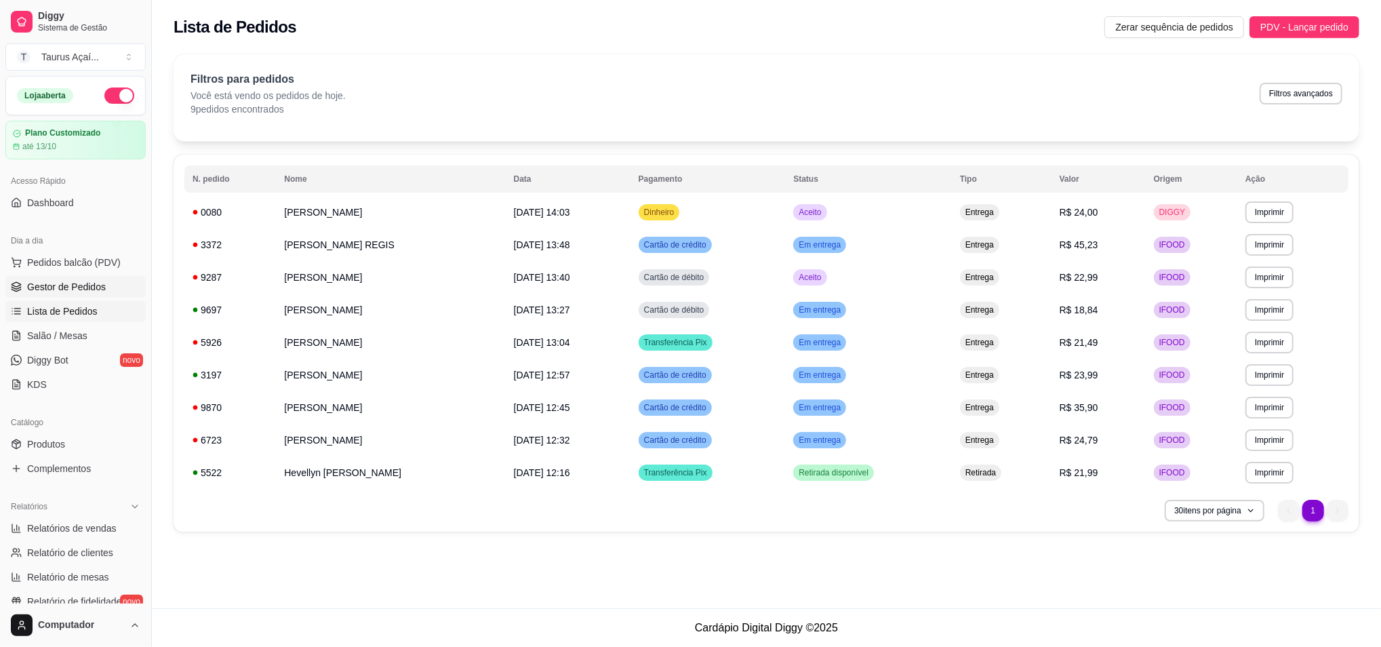  Describe the element at coordinates (1305, 27) in the screenshot. I see `span: PDV - Lançar pedido` at that location.